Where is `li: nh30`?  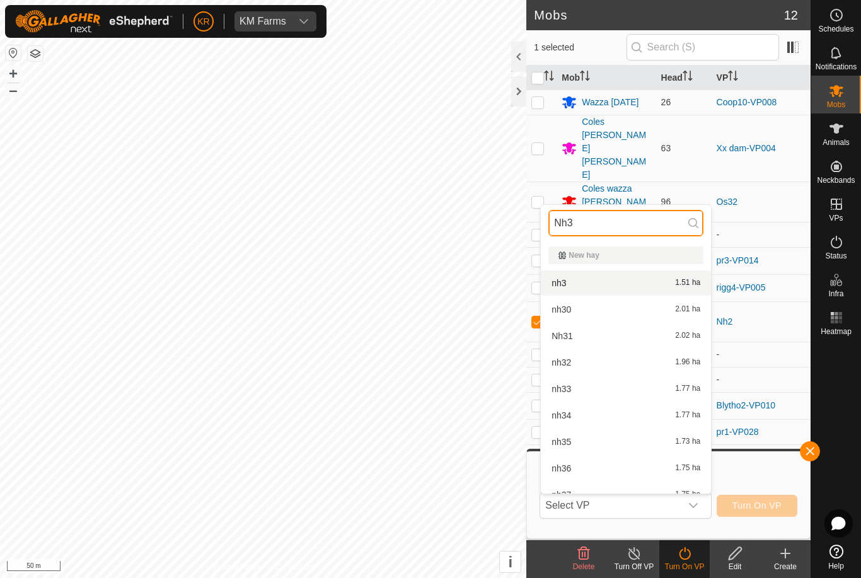
li: nh30 is located at coordinates (626, 310).